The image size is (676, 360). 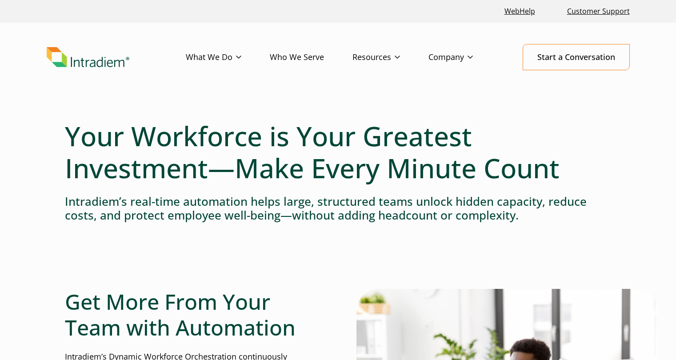 What do you see at coordinates (116, 57) in the screenshot?
I see `a: Link to homepage of Intradiem` at bounding box center [116, 57].